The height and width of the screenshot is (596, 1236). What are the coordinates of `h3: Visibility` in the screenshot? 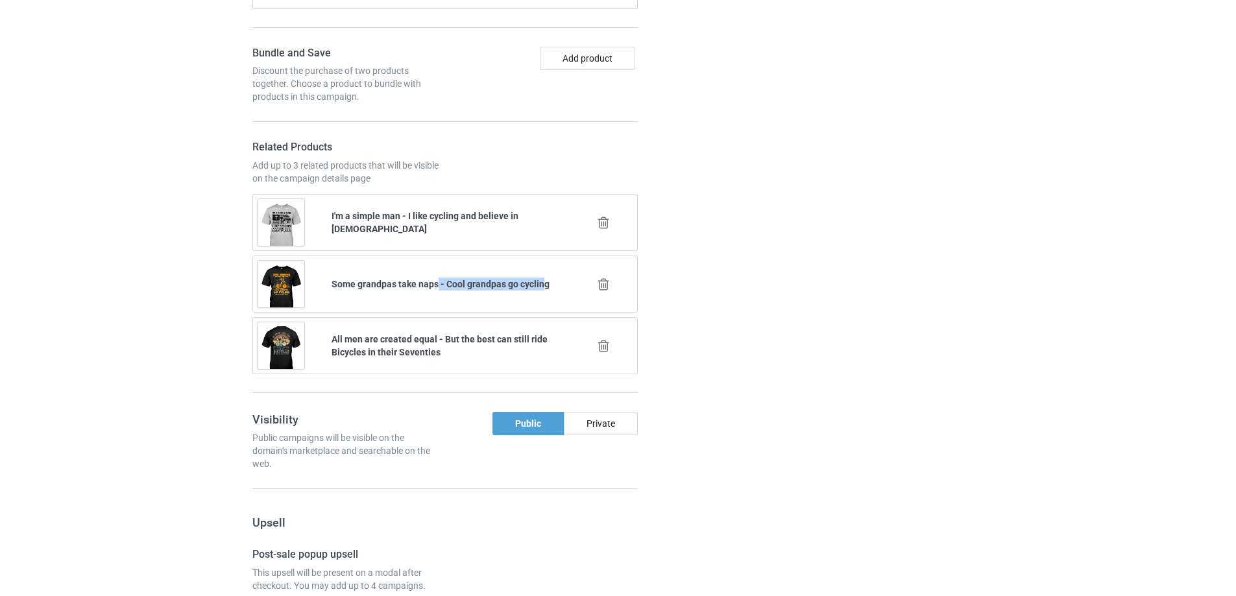 It's located at (347, 419).